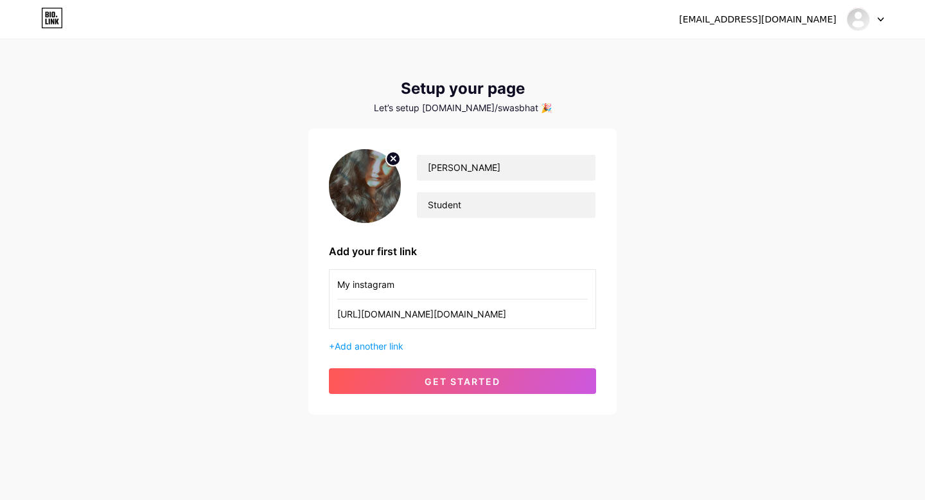  Describe the element at coordinates (462, 381) in the screenshot. I see `span: get started` at that location.